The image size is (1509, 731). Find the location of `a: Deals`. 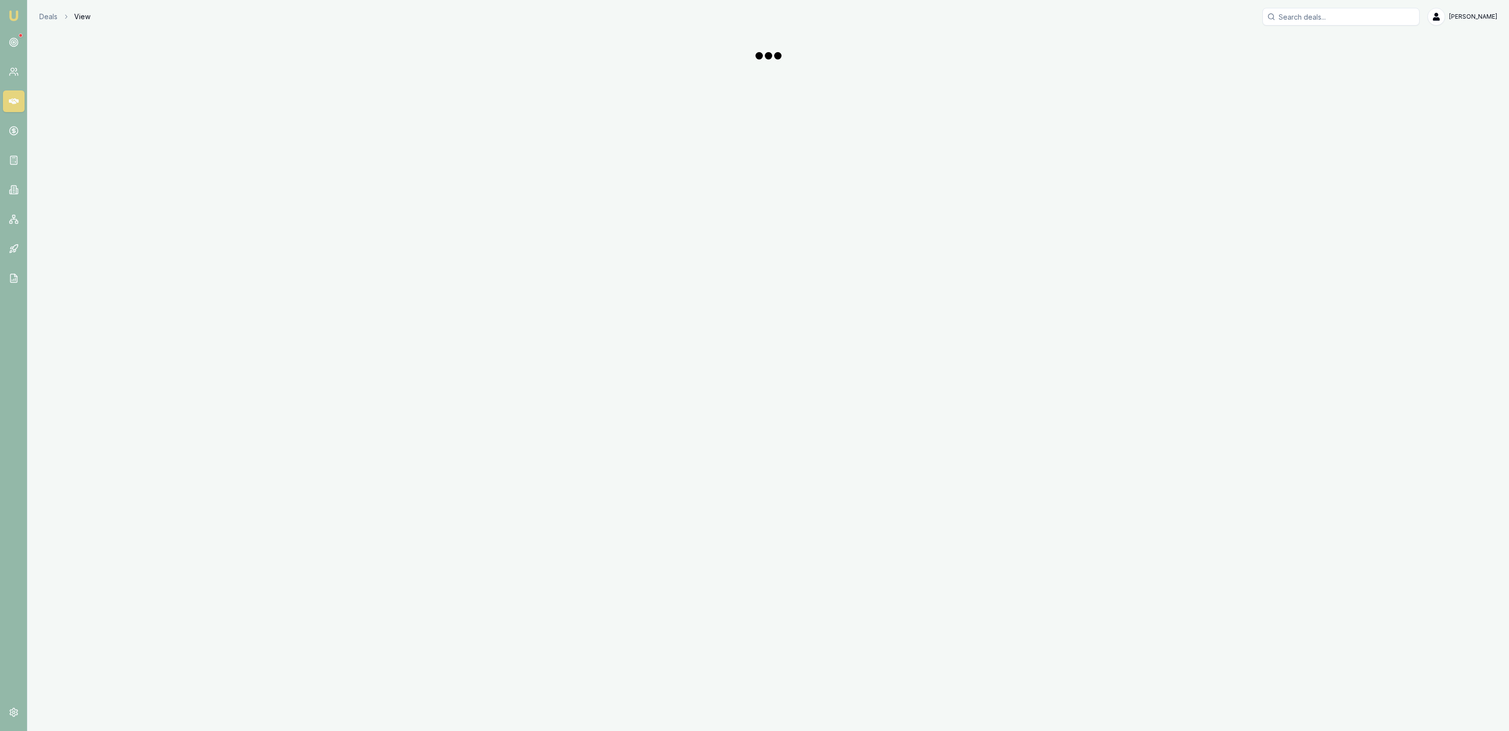

a: Deals is located at coordinates (48, 17).